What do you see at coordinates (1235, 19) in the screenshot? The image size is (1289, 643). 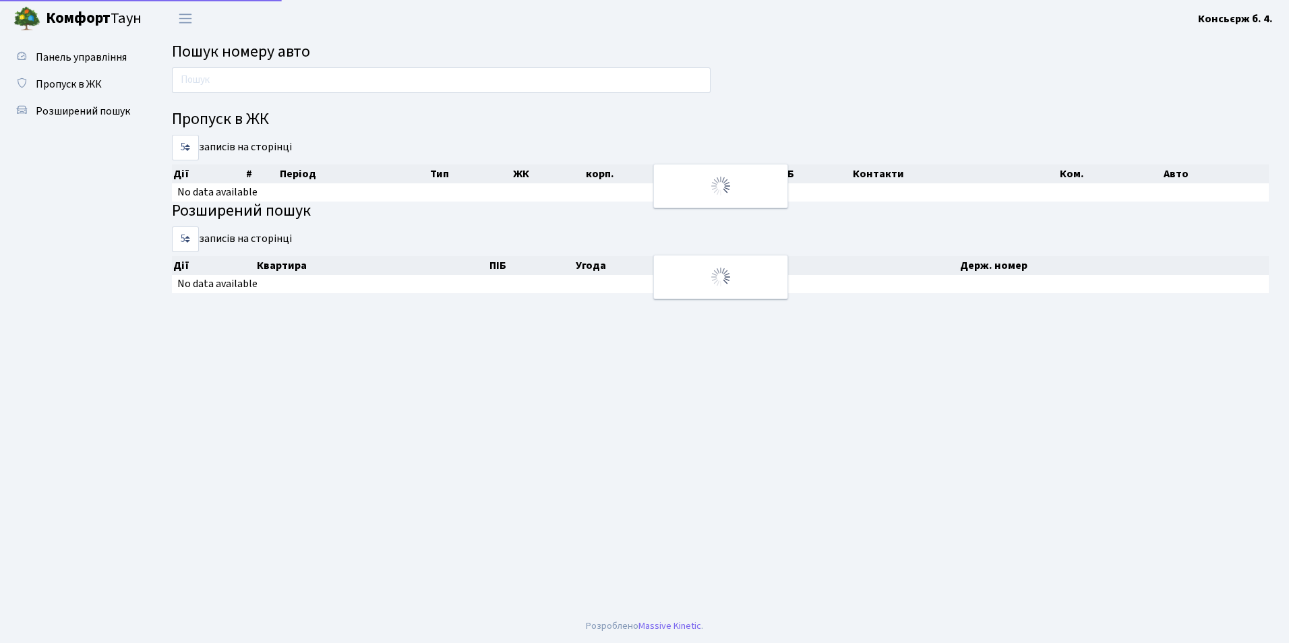 I see `a: Консьєрж б. 4.` at bounding box center [1235, 19].